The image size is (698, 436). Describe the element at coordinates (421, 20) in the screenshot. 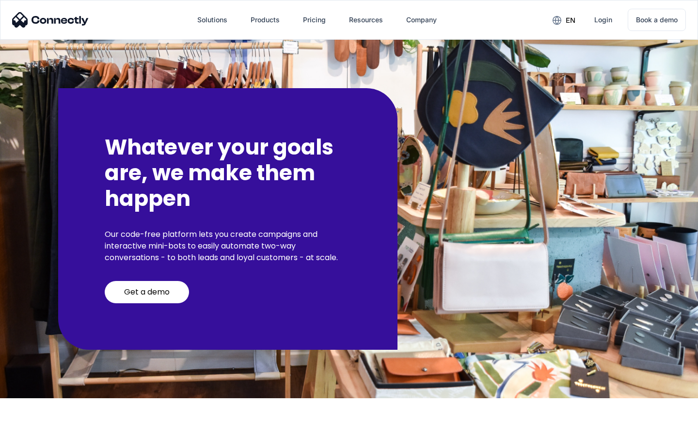

I see `div: Company` at that location.